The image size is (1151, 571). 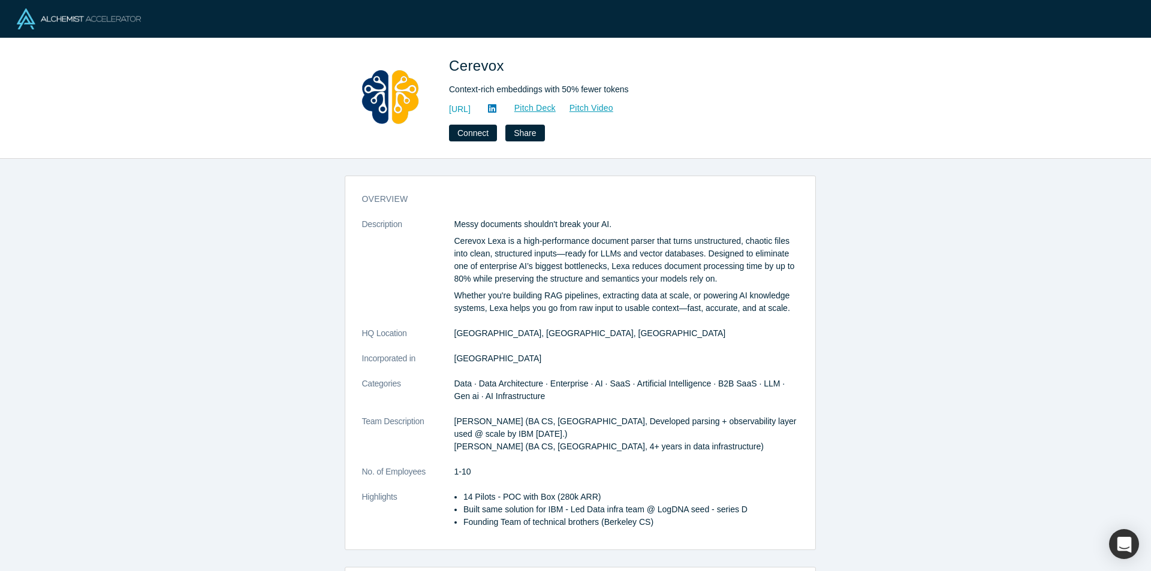 What do you see at coordinates (408, 478) in the screenshot?
I see `dt: No. of Employees` at bounding box center [408, 478].